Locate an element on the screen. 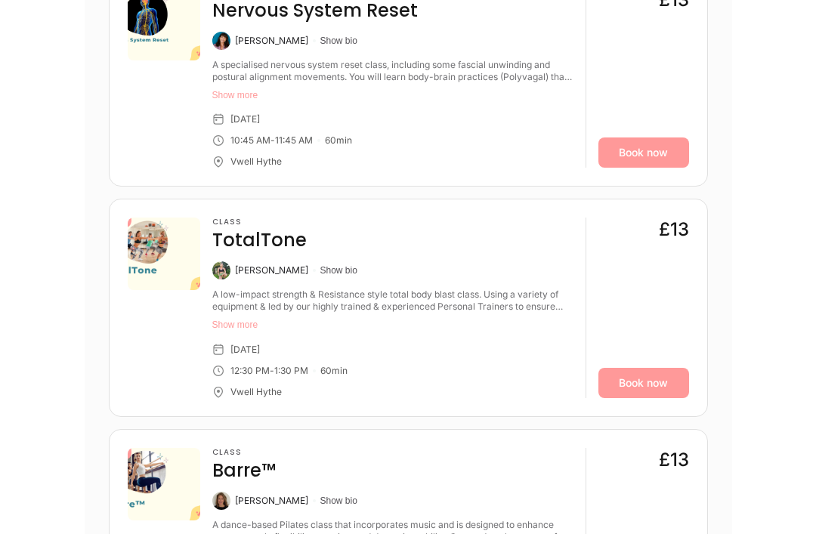 The image size is (816, 534). img: Susanna Macaulay is located at coordinates (221, 502).